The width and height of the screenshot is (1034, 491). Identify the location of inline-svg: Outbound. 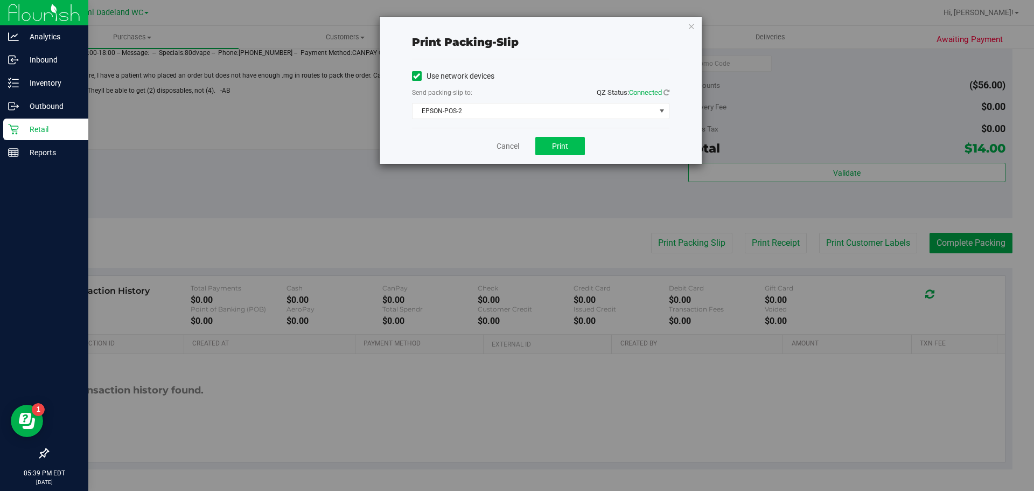
(13, 106).